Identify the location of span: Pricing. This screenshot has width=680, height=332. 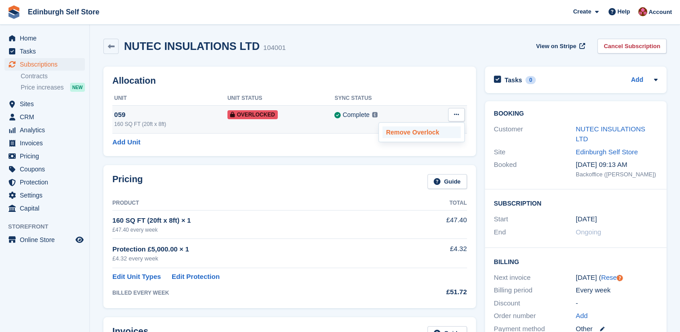
(47, 156).